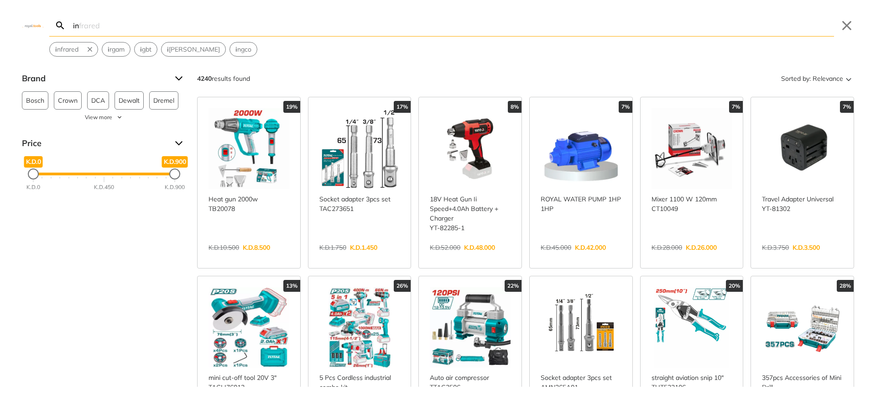  Describe the element at coordinates (402, 286) in the screenshot. I see `div: 26%` at that location.